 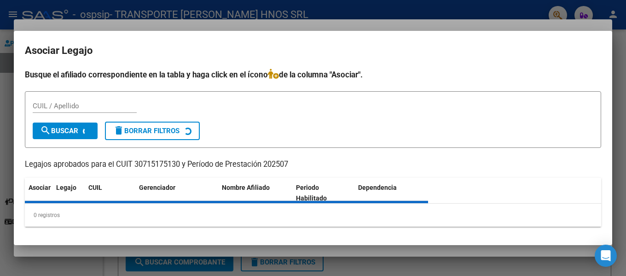 I want to click on span: Legajo, so click(x=66, y=187).